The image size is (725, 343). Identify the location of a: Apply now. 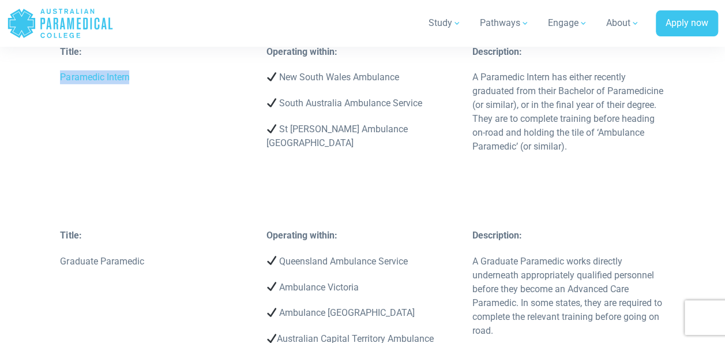
(687, 24).